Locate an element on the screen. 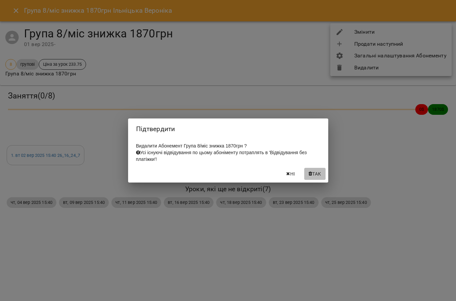  button: Ні is located at coordinates (291, 174).